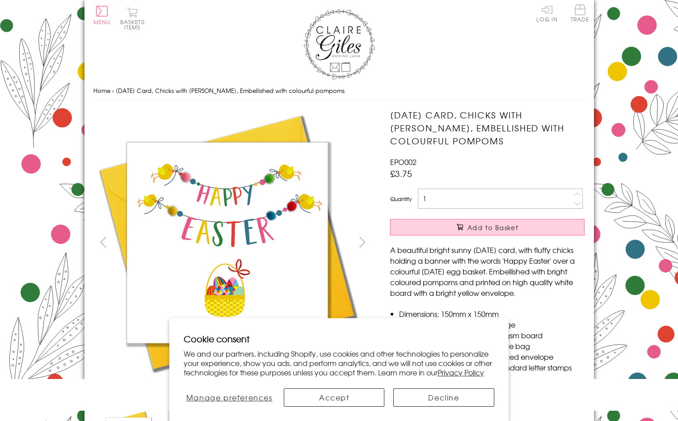 Image resolution: width=678 pixels, height=421 pixels. Describe the element at coordinates (102, 15) in the screenshot. I see `button: Menu` at that location.